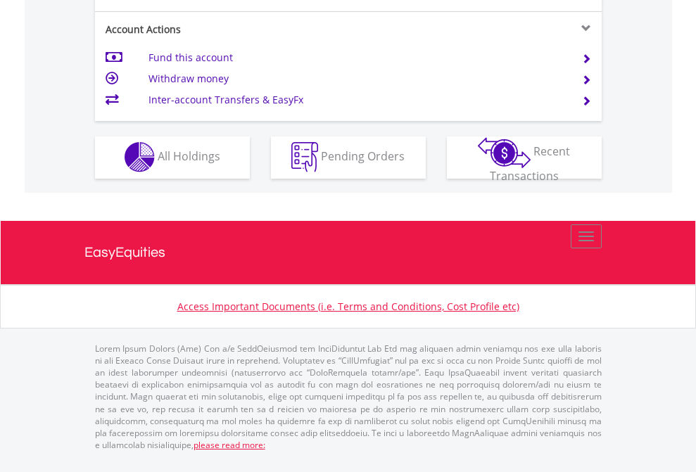  Describe the element at coordinates (172, 158) in the screenshot. I see `button: All Holdings` at that location.